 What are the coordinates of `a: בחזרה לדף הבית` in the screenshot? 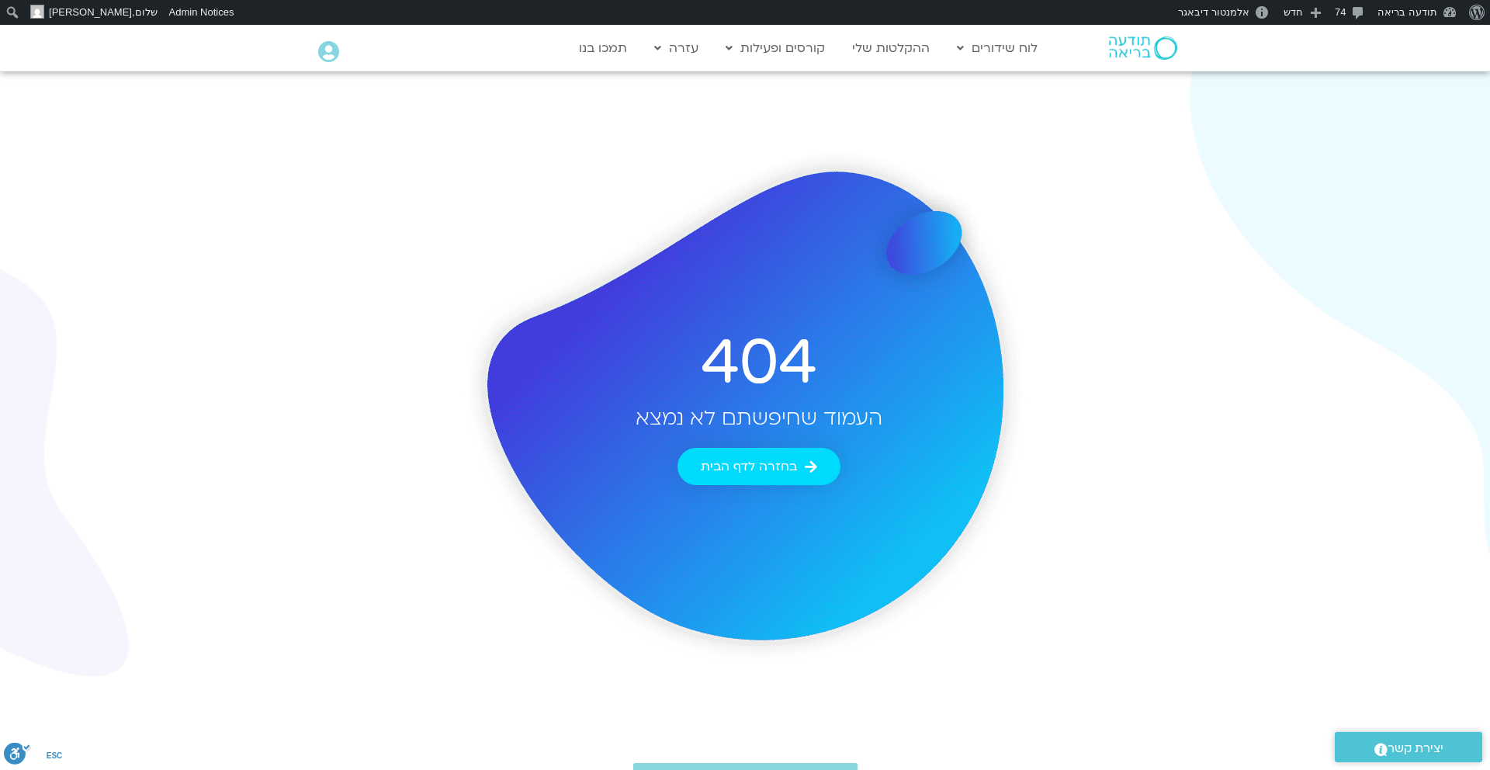 It's located at (759, 466).